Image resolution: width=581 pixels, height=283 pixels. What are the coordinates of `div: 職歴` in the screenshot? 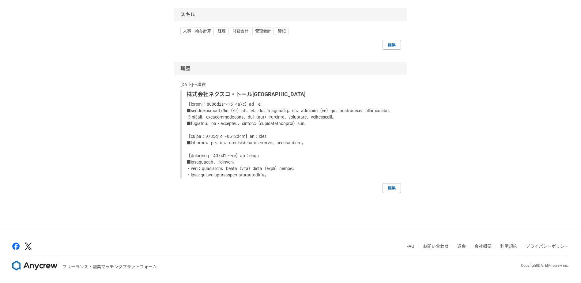 It's located at (291, 69).